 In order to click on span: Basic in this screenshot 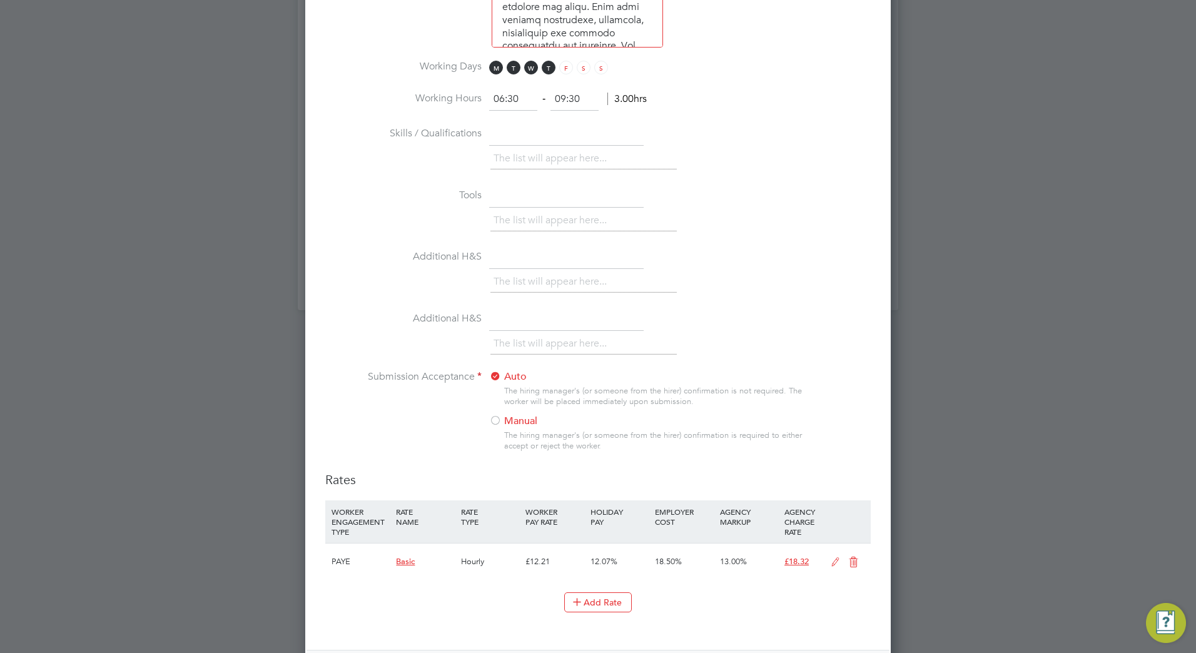, I will do `click(405, 561)`.